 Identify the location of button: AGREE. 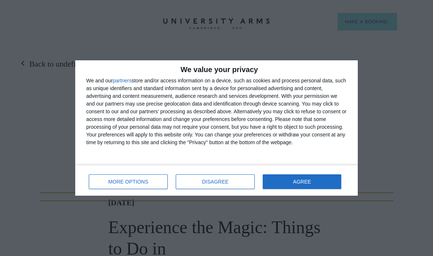
(302, 181).